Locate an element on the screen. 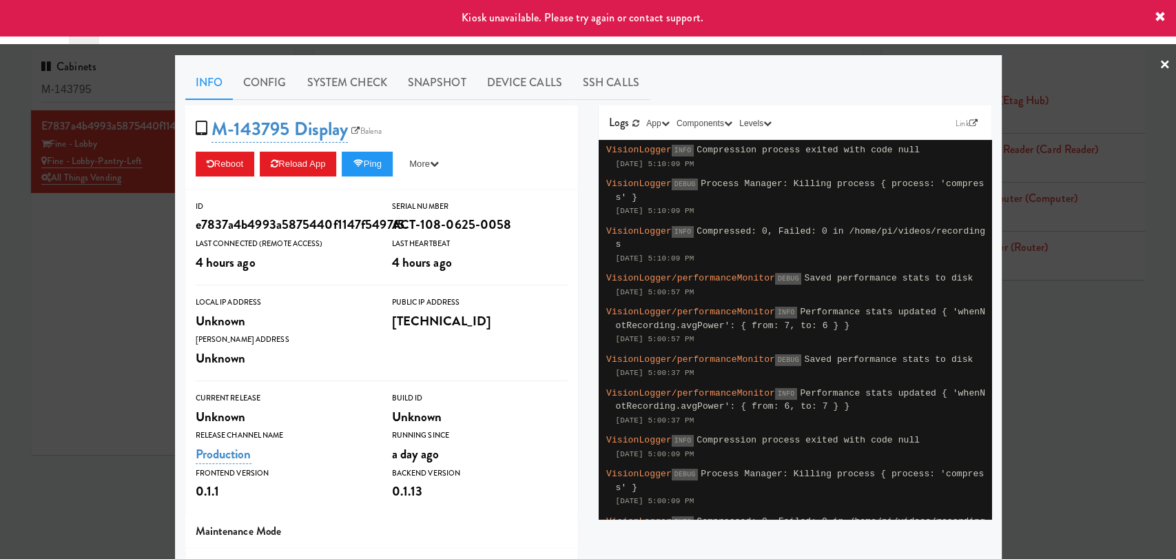 The image size is (1176, 559). button: Ping is located at coordinates (367, 164).